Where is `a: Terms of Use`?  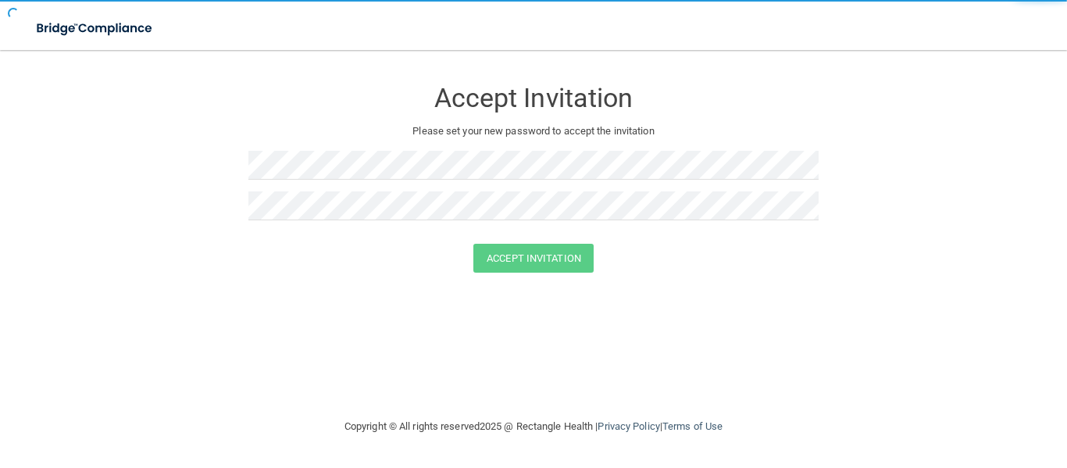
a: Terms of Use is located at coordinates (692, 426).